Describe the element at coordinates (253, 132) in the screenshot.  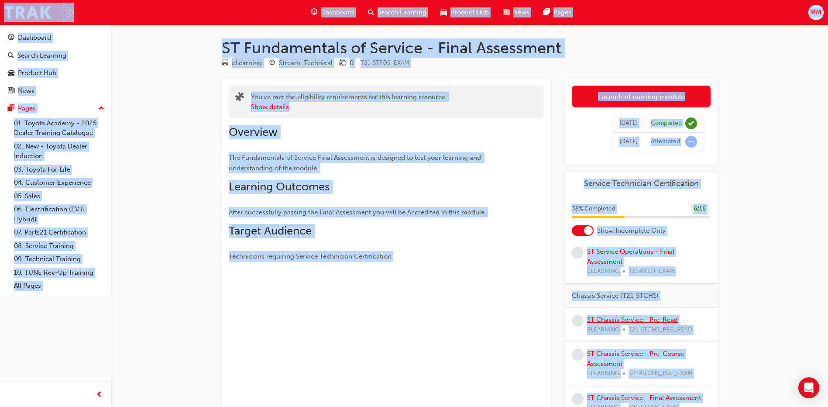
I see `span: Overview` at that location.